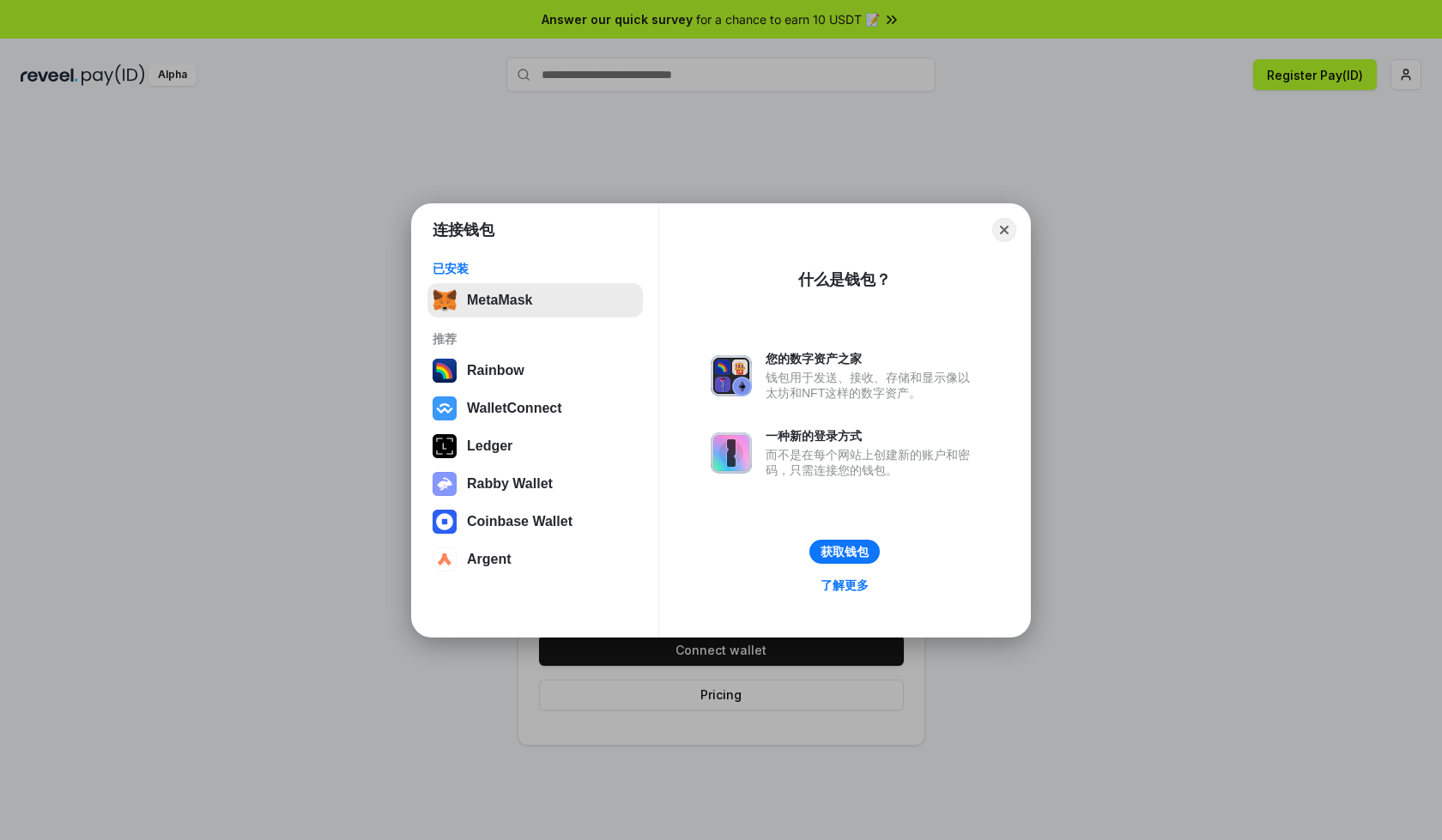  What do you see at coordinates (845, 585) in the screenshot?
I see `div: 了解更多` at bounding box center [845, 585].